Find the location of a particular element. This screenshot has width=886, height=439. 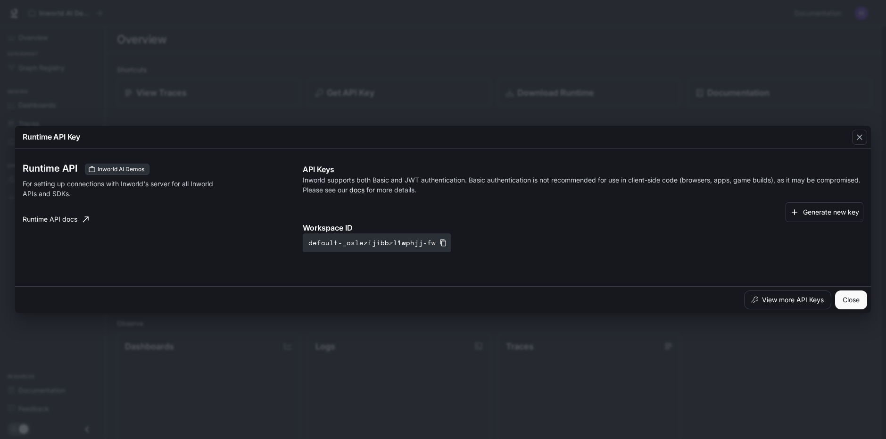

button: Close is located at coordinates (851, 300).